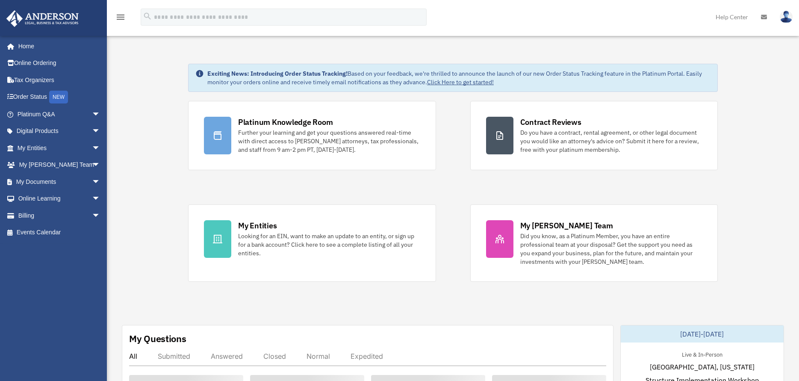 This screenshot has height=381, width=799. I want to click on a: My Entities Looking for an EIN, want to make an update to an entity, or sign up for a bank accoun..., so click(312, 243).